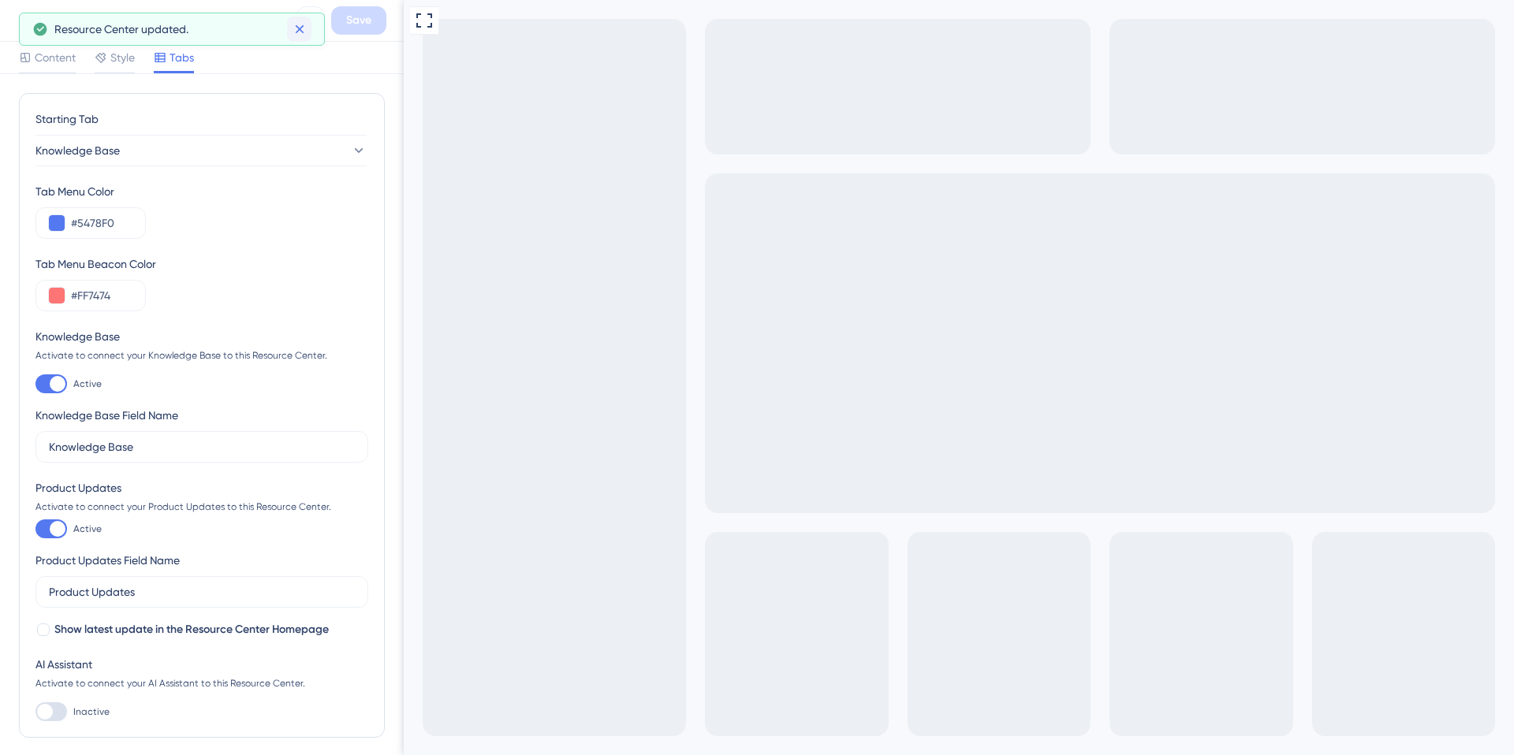 The image size is (1514, 755). What do you see at coordinates (91, 712) in the screenshot?
I see `span: Inactive` at bounding box center [91, 712].